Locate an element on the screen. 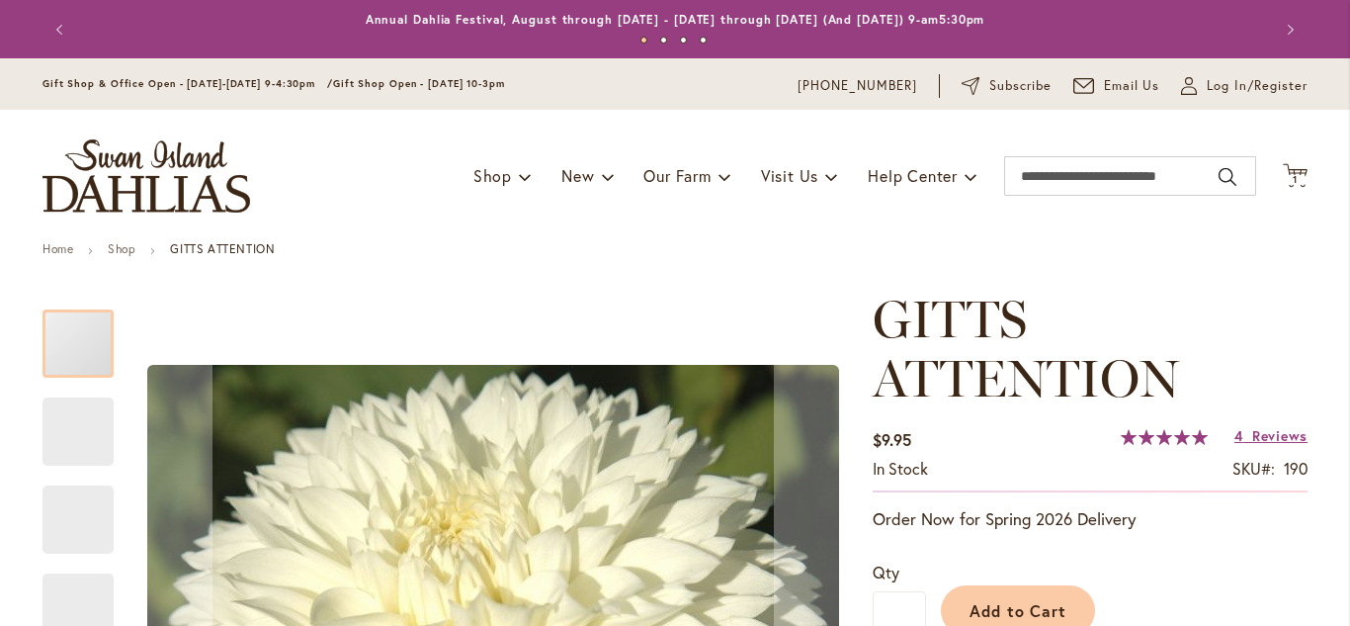 Image resolution: width=1350 pixels, height=626 pixels. button: 1 is located at coordinates (1295, 176).